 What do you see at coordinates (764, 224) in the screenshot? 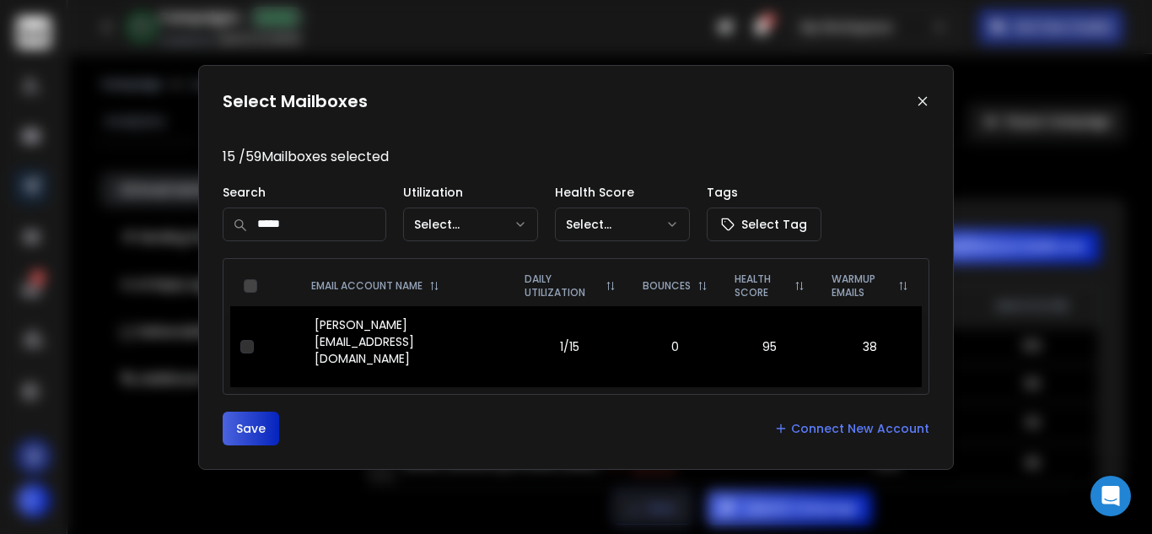
I see `button: Select Tag` at bounding box center [764, 224].